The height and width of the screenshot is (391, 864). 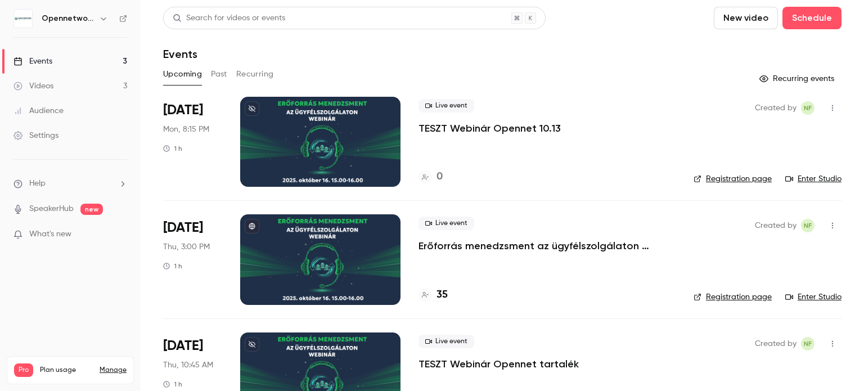 What do you see at coordinates (23, 19) in the screenshot?
I see `img: Opennetworks Kft.` at bounding box center [23, 19].